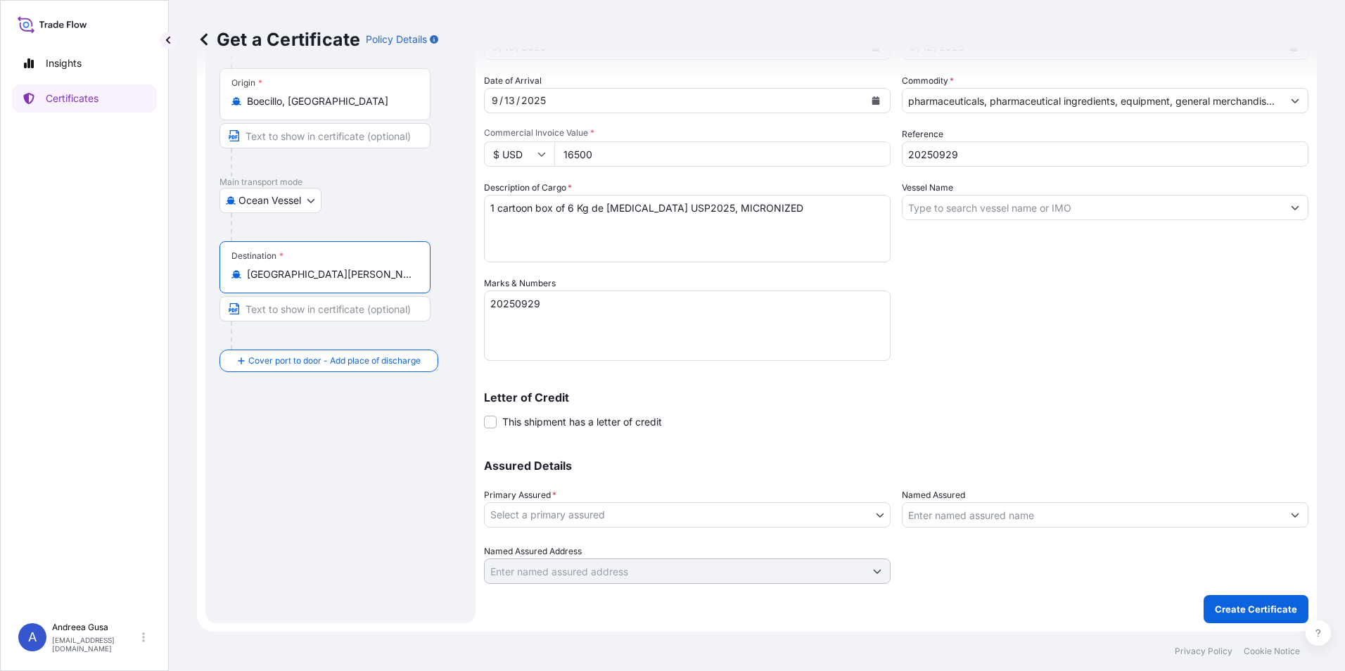  What do you see at coordinates (495, 101) in the screenshot?
I see `div: month,` at bounding box center [495, 101].